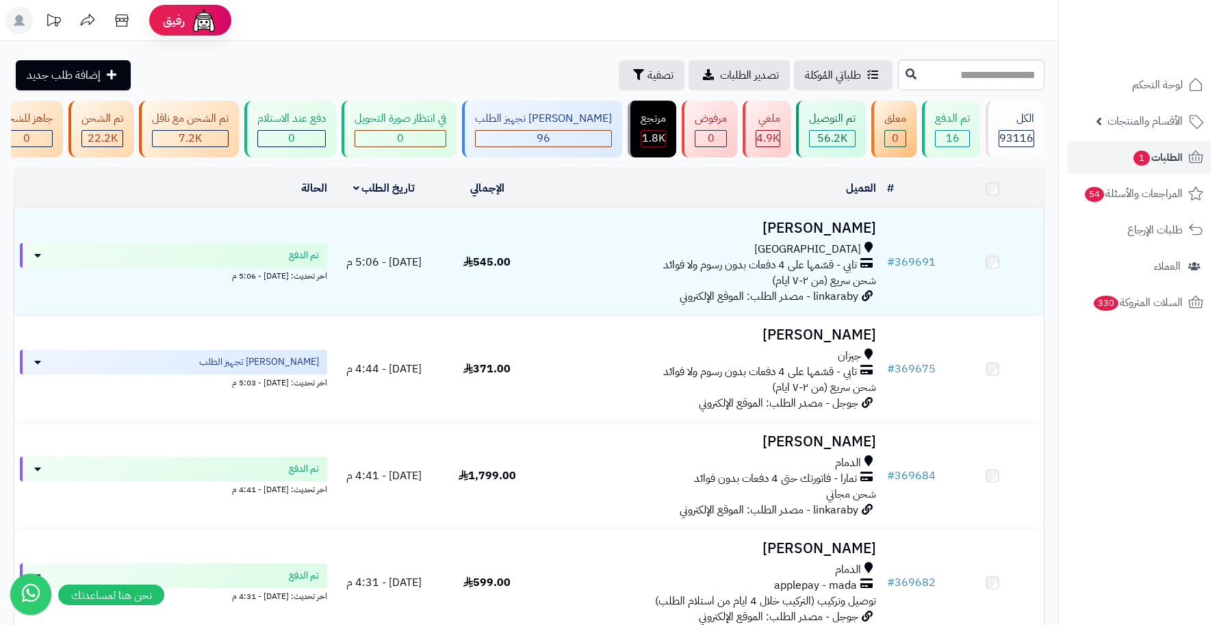 The width and height of the screenshot is (1219, 625). Describe the element at coordinates (765, 601) in the screenshot. I see `span: توصيل وتركيب (التركيب خلال 4 ايام من استلام الطلب)` at that location.